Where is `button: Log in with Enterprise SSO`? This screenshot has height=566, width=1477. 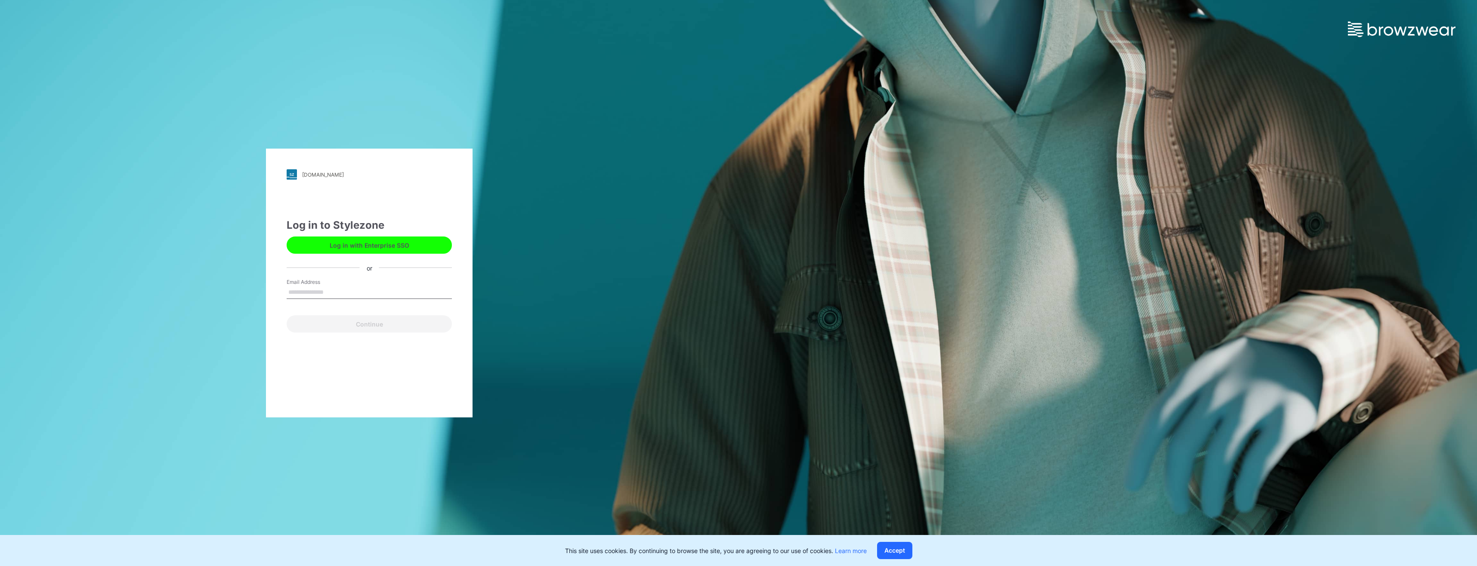 button: Log in with Enterprise SSO is located at coordinates (369, 245).